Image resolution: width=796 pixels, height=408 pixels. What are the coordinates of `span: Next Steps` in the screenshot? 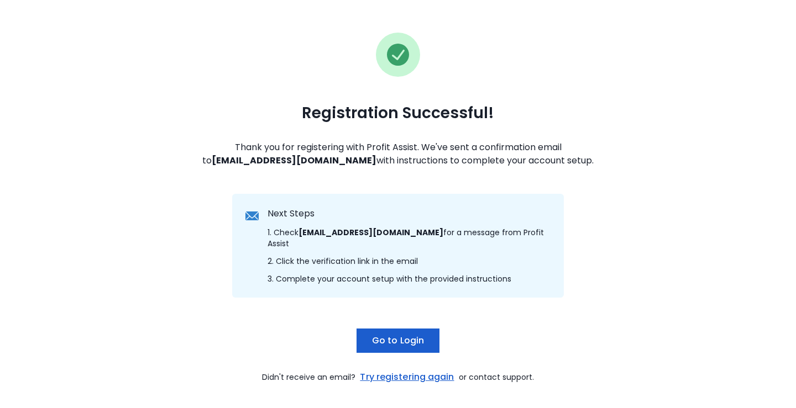 It's located at (291, 214).